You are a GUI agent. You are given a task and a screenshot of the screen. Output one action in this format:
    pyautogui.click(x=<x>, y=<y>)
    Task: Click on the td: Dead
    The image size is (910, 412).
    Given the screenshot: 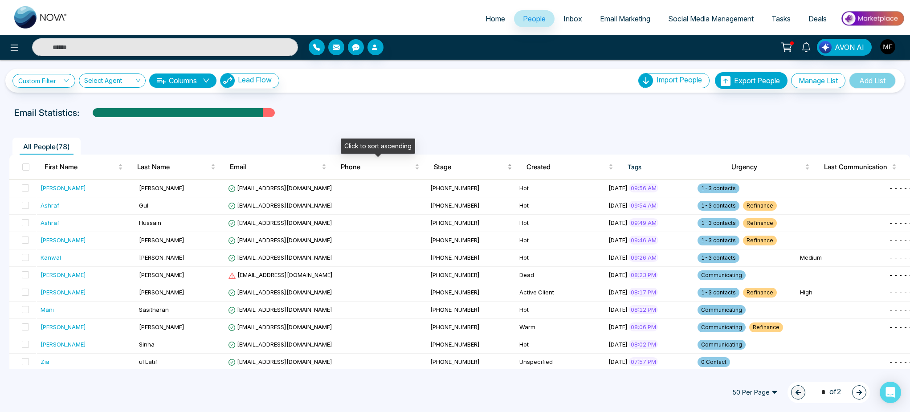 What is the action you would take?
    pyautogui.click(x=560, y=275)
    